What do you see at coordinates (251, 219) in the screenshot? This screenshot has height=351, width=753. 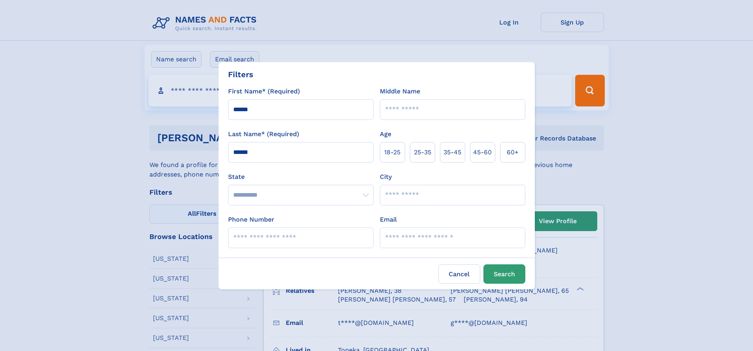 I see `label: Phone Number` at bounding box center [251, 219].